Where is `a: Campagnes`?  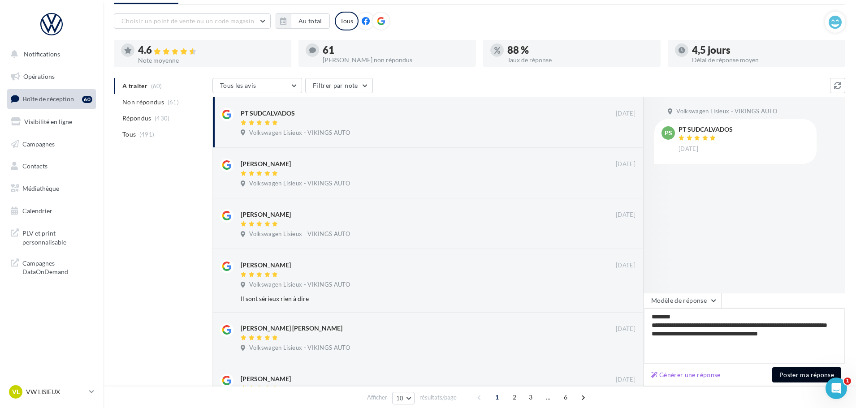 a: Campagnes is located at coordinates (52, 144).